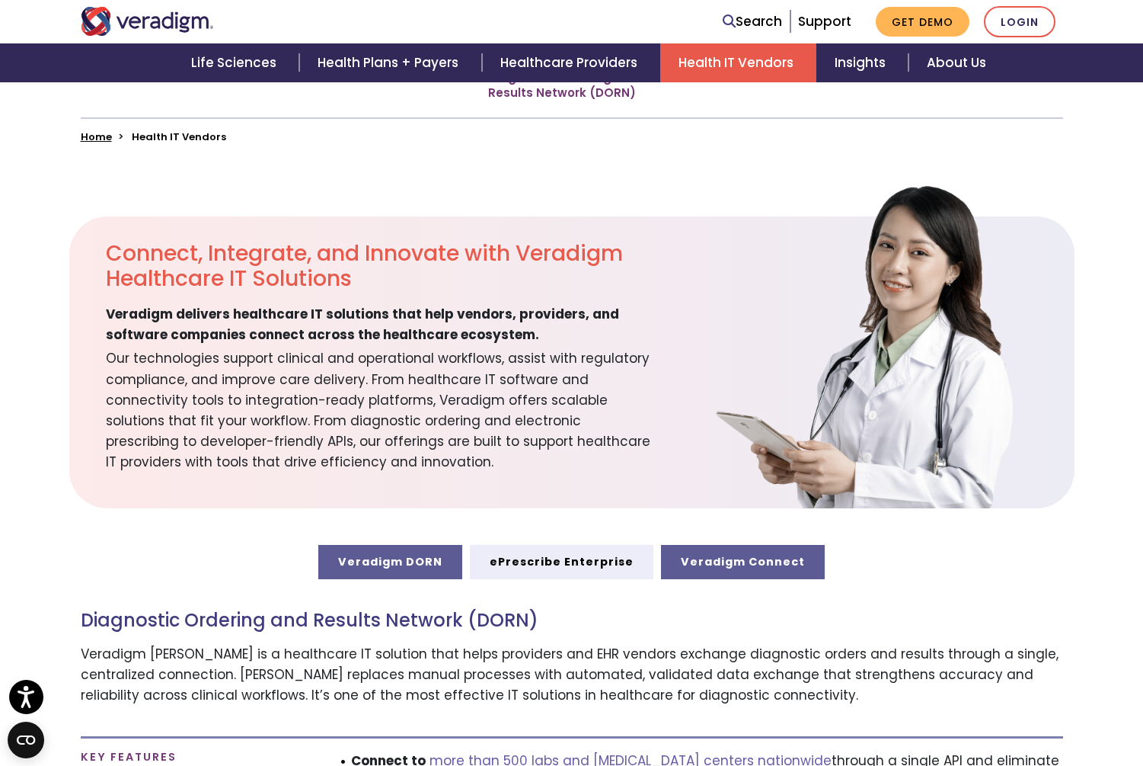 Image resolution: width=1143 pixels, height=766 pixels. What do you see at coordinates (381, 408) in the screenshot?
I see `span: Our technologies support clinical and operational workflows, assist with regulatory compliance, a...` at bounding box center [381, 408].